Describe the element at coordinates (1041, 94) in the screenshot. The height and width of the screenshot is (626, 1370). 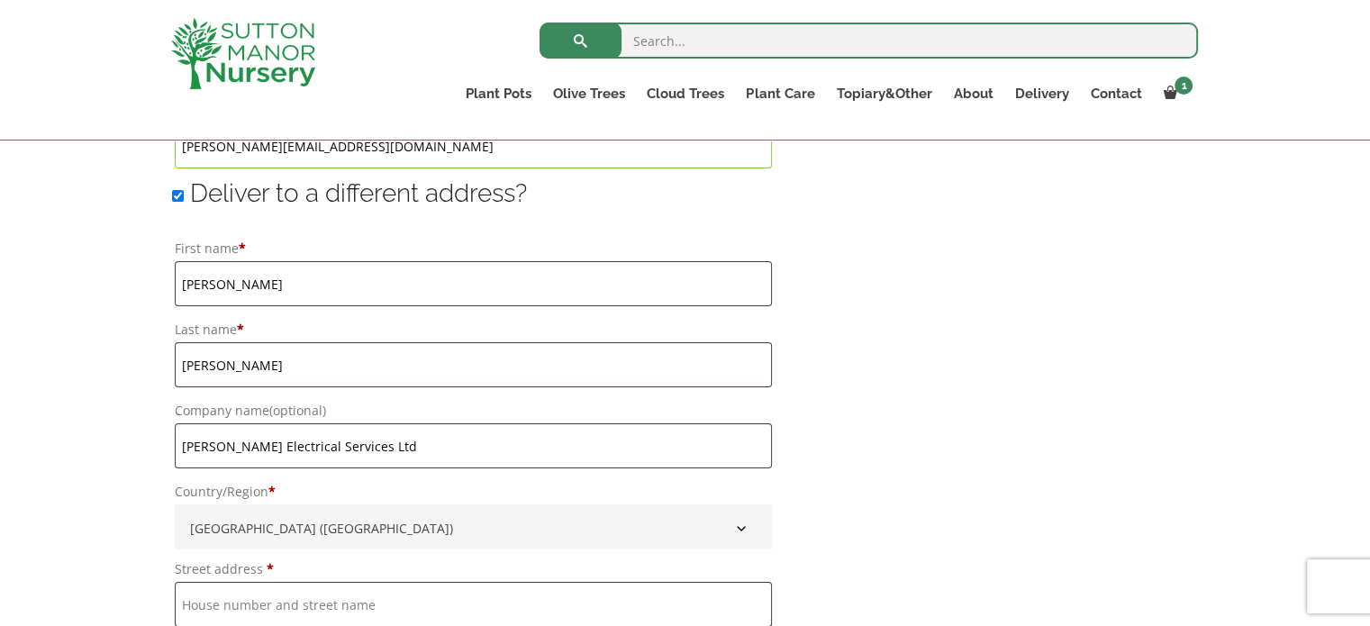
I see `a: Delivery` at that location.